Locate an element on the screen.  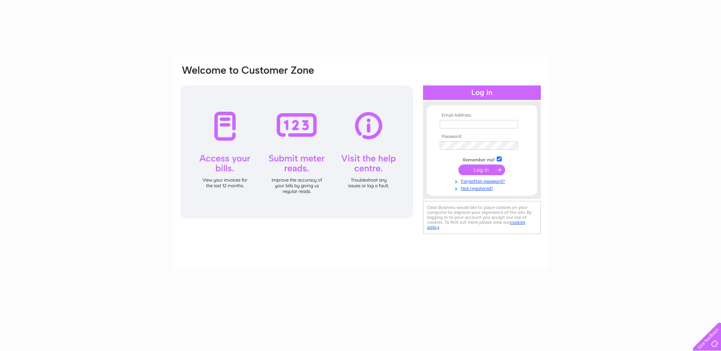
a: Forgotten password? is located at coordinates (483, 181).